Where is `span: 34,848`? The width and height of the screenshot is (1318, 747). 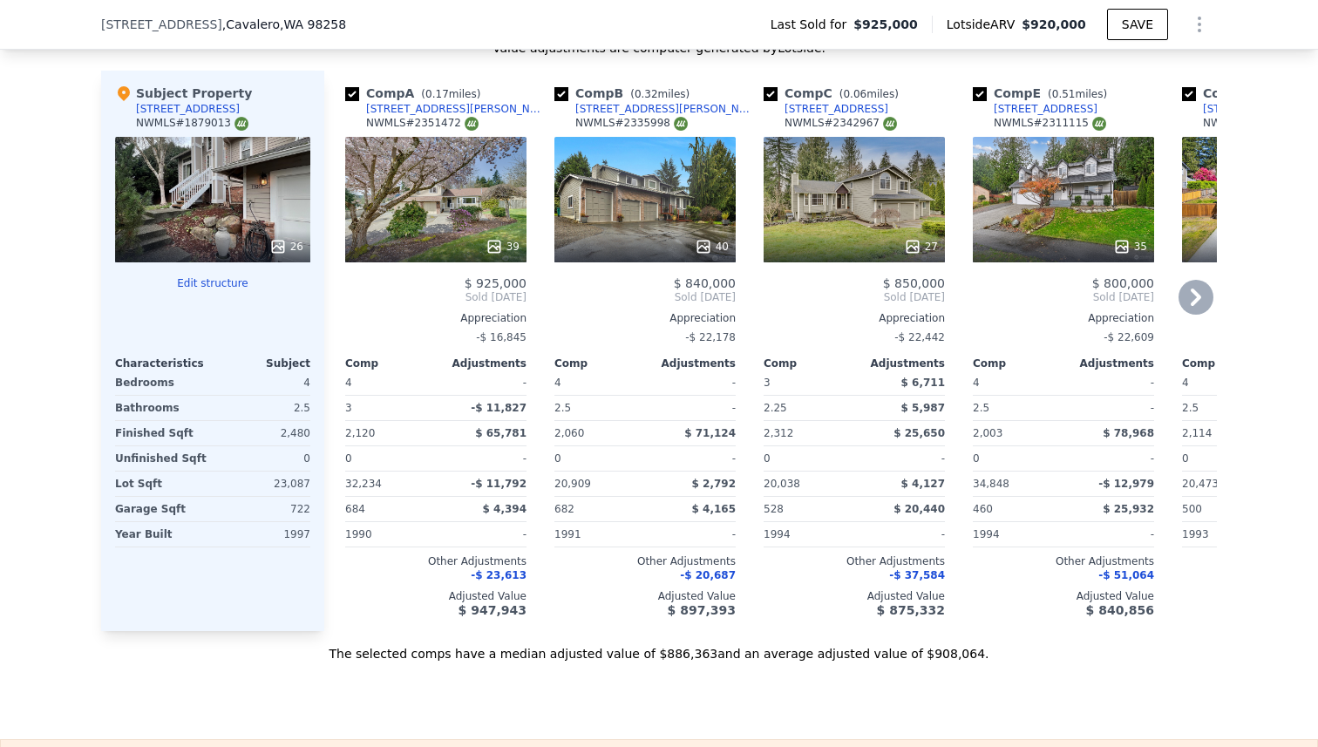
span: 34,848 is located at coordinates (991, 484).